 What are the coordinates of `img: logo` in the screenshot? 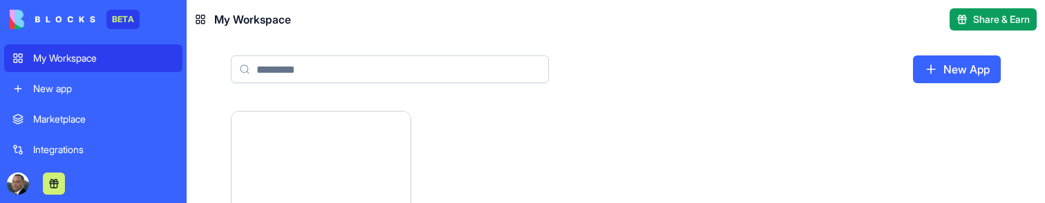 It's located at (53, 19).